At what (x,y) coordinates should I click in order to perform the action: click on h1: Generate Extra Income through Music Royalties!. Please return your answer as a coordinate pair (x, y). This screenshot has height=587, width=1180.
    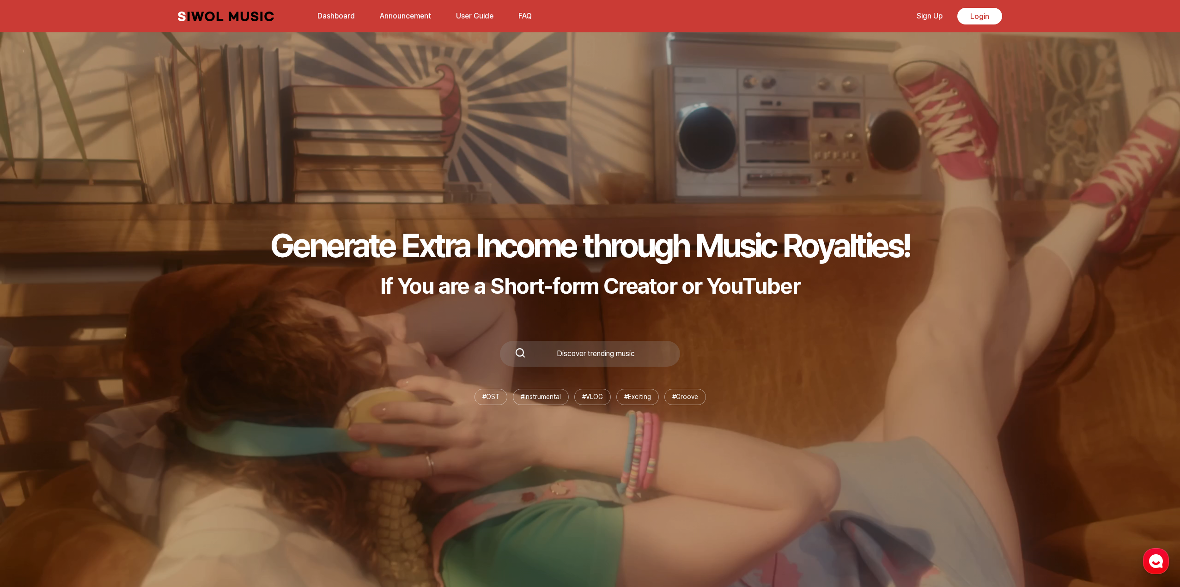
    Looking at the image, I should click on (590, 245).